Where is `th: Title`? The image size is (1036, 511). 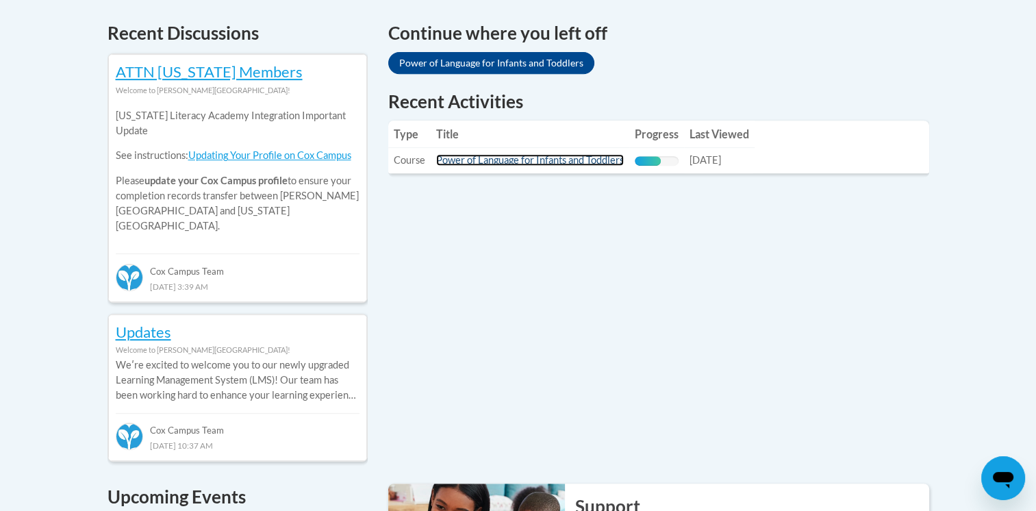
th: Title is located at coordinates (530, 134).